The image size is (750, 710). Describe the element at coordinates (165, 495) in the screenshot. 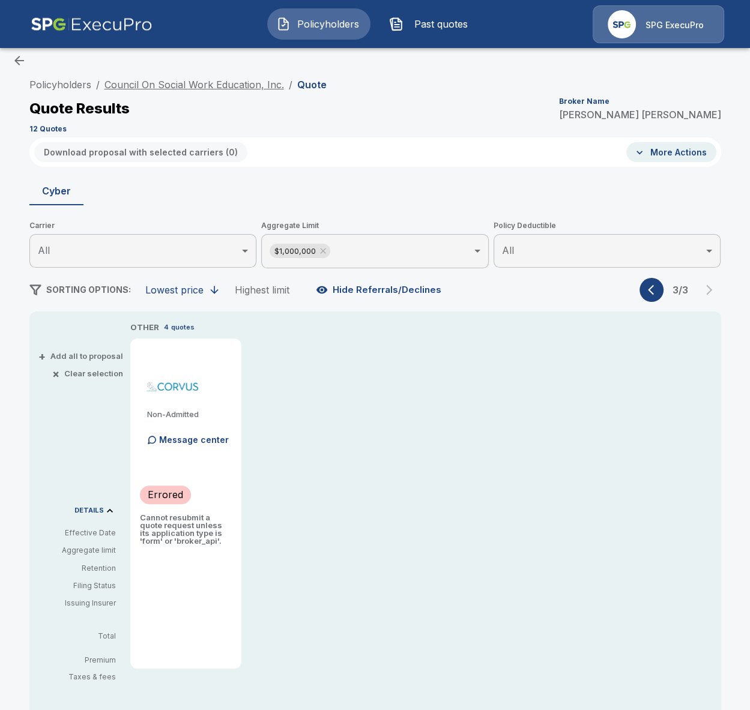

I see `p: Errored` at that location.